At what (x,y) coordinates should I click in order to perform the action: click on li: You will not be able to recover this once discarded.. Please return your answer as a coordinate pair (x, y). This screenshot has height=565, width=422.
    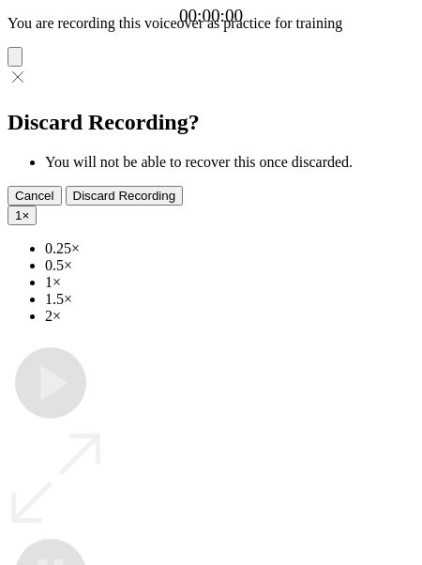
    Looking at the image, I should click on (230, 162).